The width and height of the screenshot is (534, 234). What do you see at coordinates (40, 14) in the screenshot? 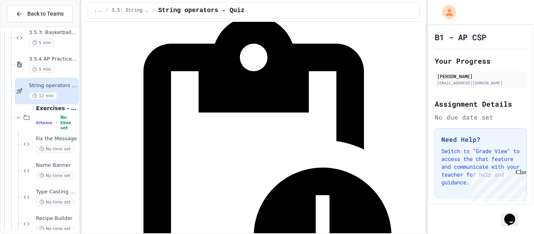
I see `button: Back to Teams` at bounding box center [40, 14].